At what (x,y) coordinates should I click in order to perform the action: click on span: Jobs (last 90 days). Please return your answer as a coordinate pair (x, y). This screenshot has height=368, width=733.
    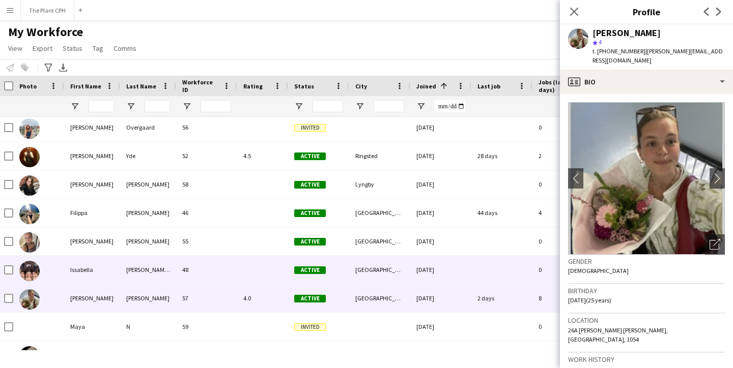
    Looking at the image, I should click on (559, 86).